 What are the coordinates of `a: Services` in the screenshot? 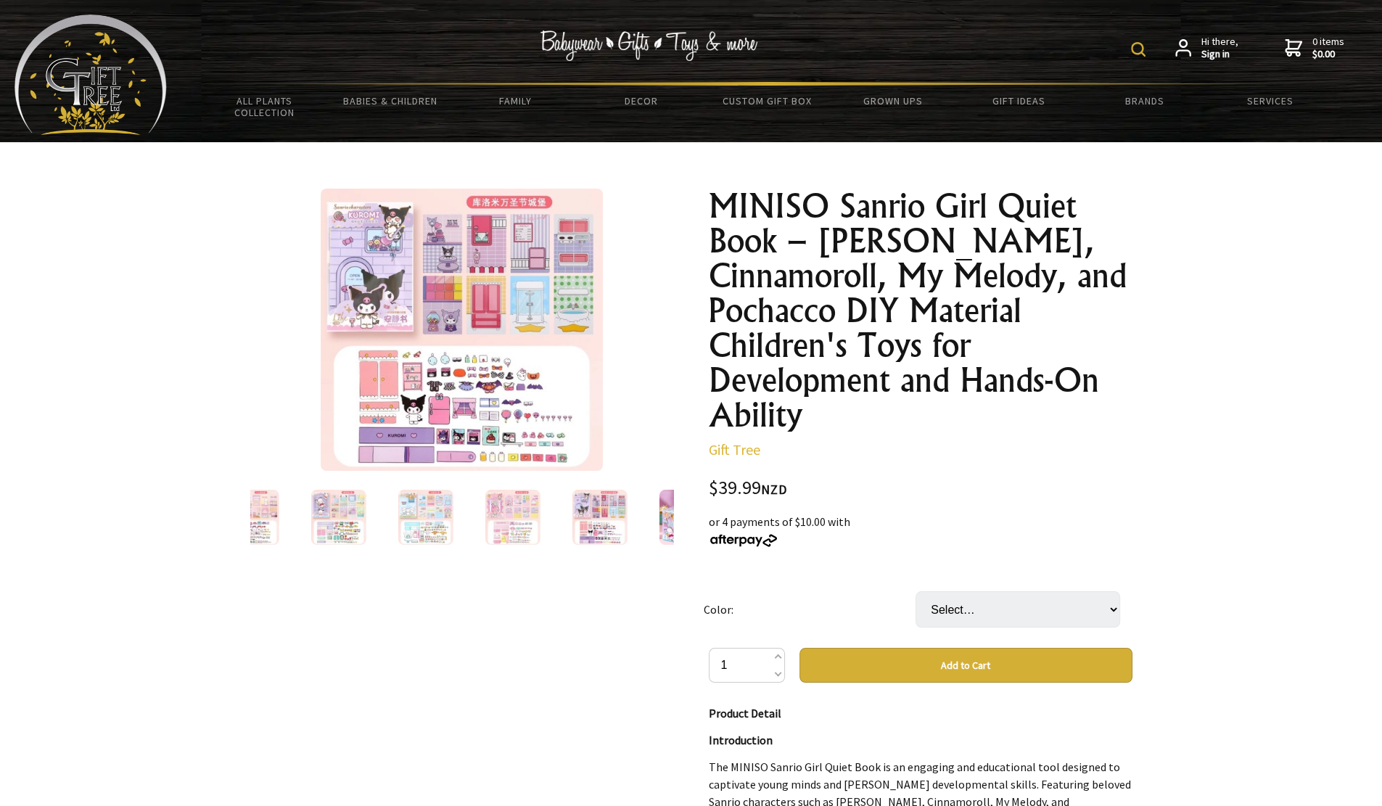 It's located at (1270, 101).